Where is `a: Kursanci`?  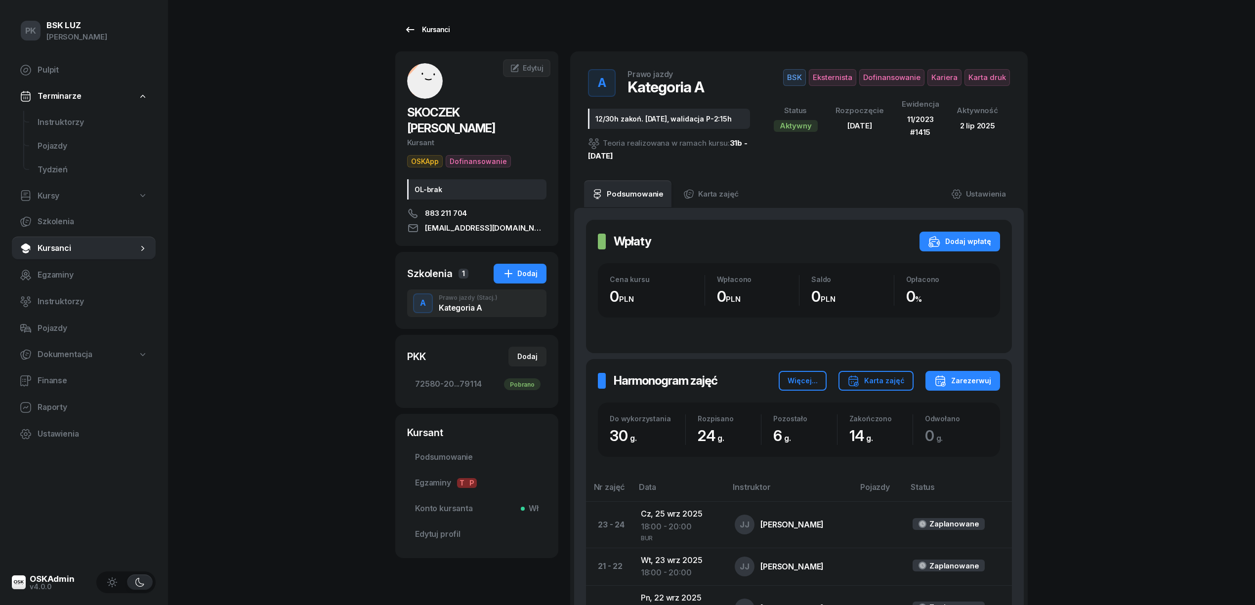
a: Kursanci is located at coordinates (83, 248).